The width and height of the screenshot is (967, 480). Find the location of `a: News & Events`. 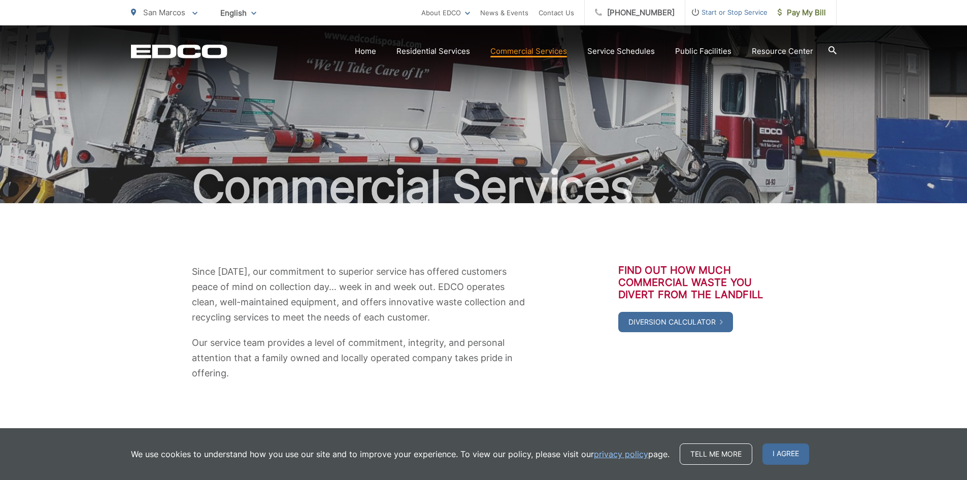

a: News & Events is located at coordinates (504, 13).